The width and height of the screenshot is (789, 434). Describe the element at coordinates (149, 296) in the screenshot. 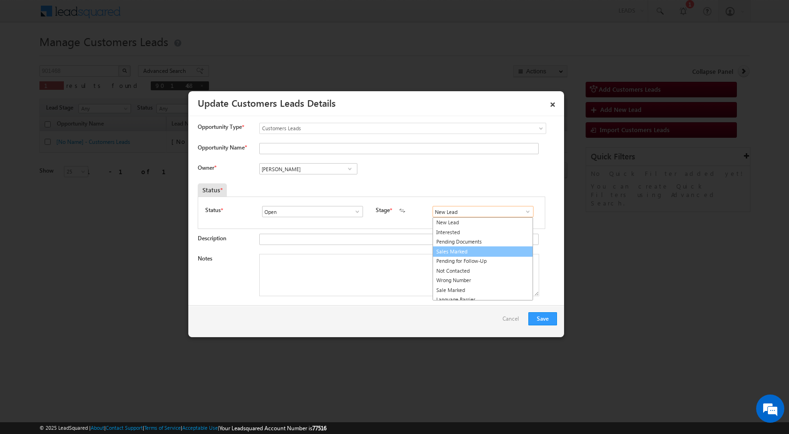

I see `em: Start Chat` at that location.